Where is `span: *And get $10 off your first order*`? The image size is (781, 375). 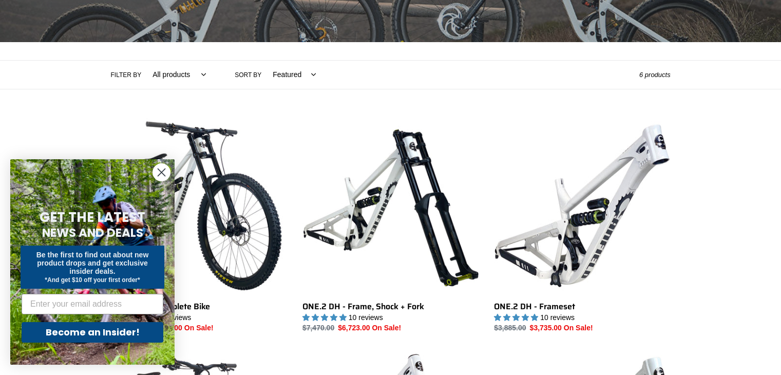 span: *And get $10 off your first order* is located at coordinates (92, 280).